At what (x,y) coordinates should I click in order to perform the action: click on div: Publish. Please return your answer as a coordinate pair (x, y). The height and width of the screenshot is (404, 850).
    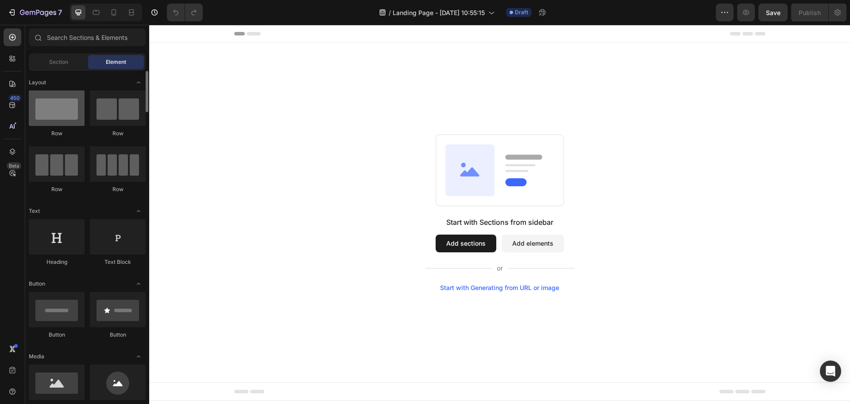
    Looking at the image, I should click on (810, 12).